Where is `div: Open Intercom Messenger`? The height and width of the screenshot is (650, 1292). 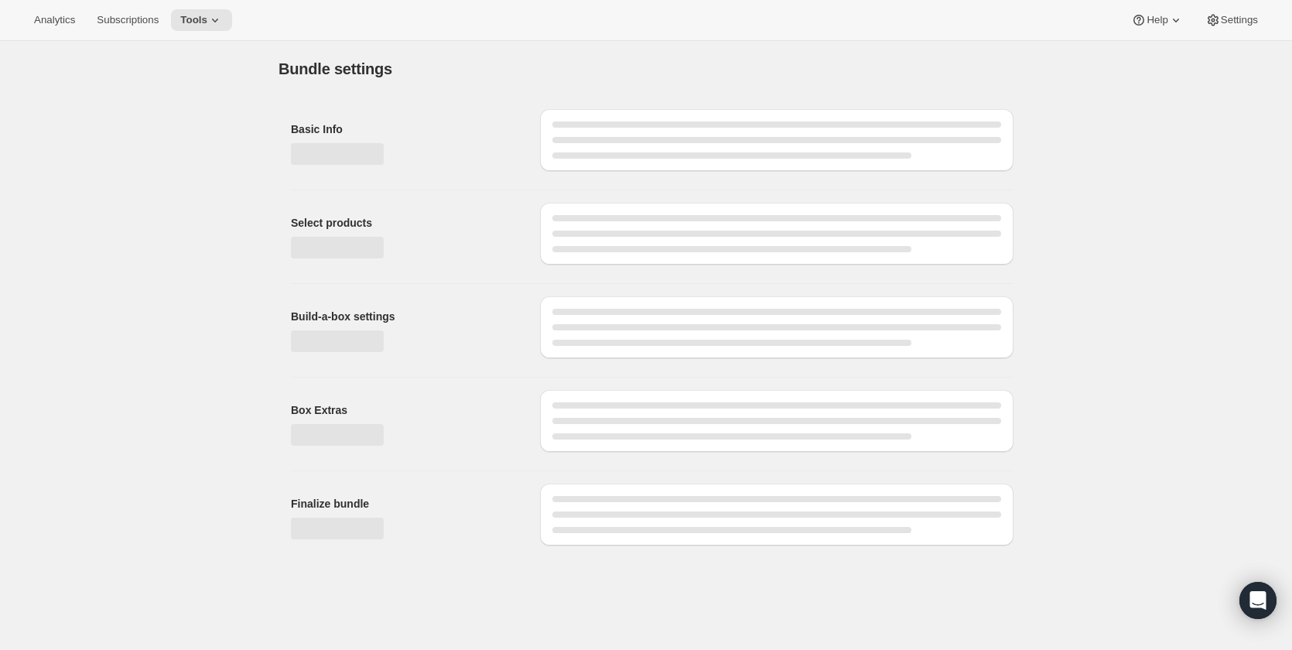
div: Open Intercom Messenger is located at coordinates (1258, 600).